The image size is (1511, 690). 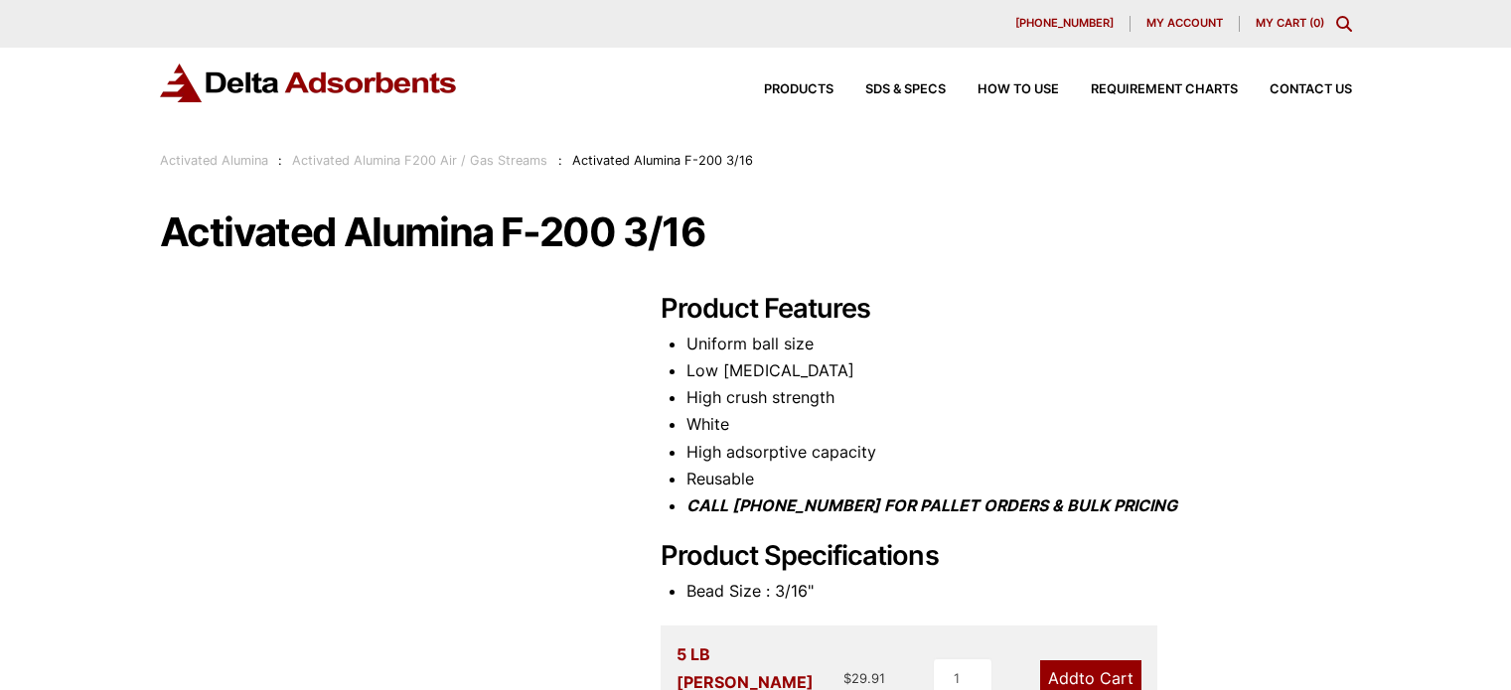 I want to click on a: Activated Alumina, so click(x=214, y=160).